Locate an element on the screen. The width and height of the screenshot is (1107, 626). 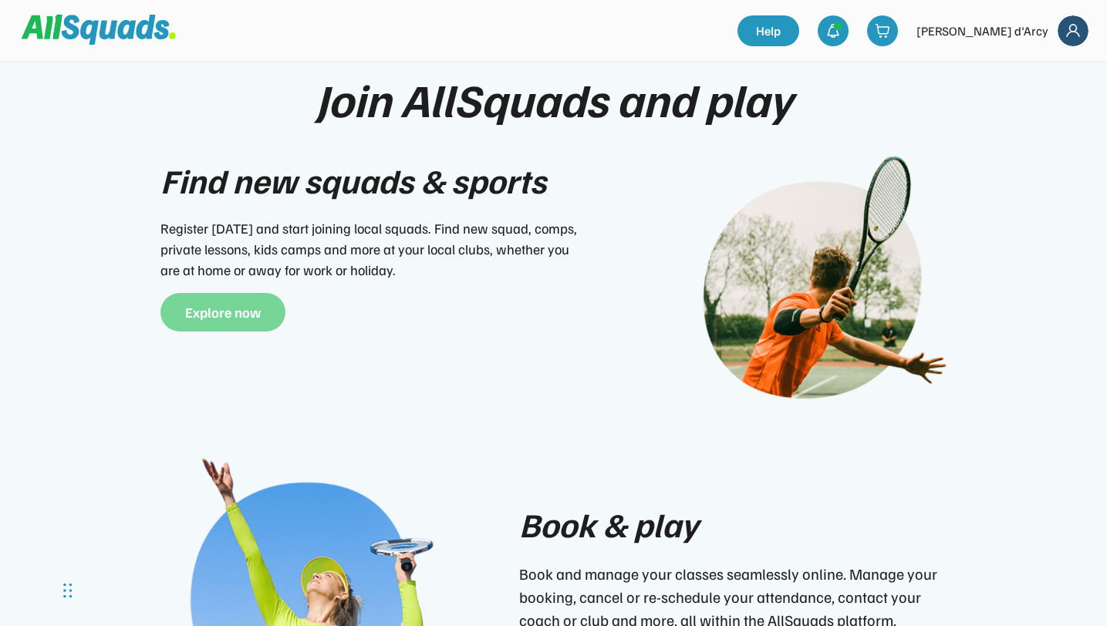
img: Join-play-1.png is located at coordinates (812, 290).